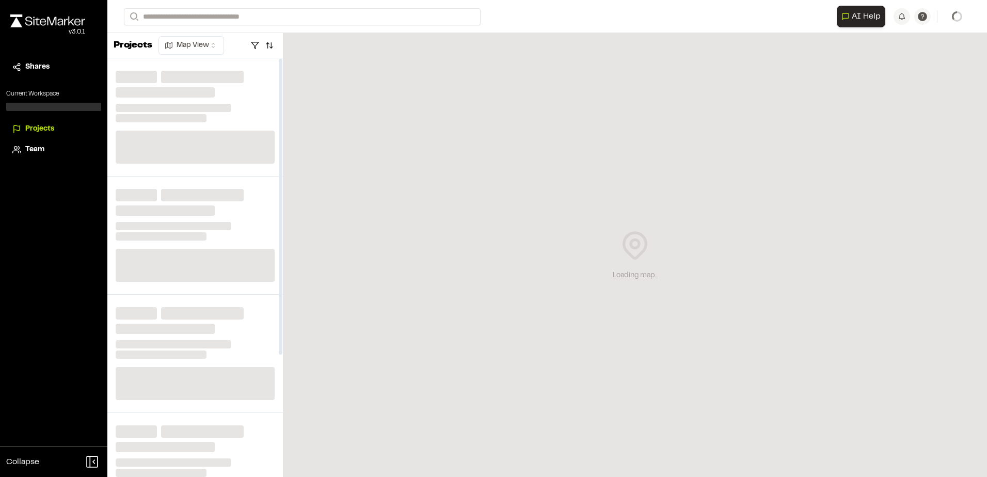 The width and height of the screenshot is (987, 477). Describe the element at coordinates (54, 129) in the screenshot. I see `a: Projects` at that location.